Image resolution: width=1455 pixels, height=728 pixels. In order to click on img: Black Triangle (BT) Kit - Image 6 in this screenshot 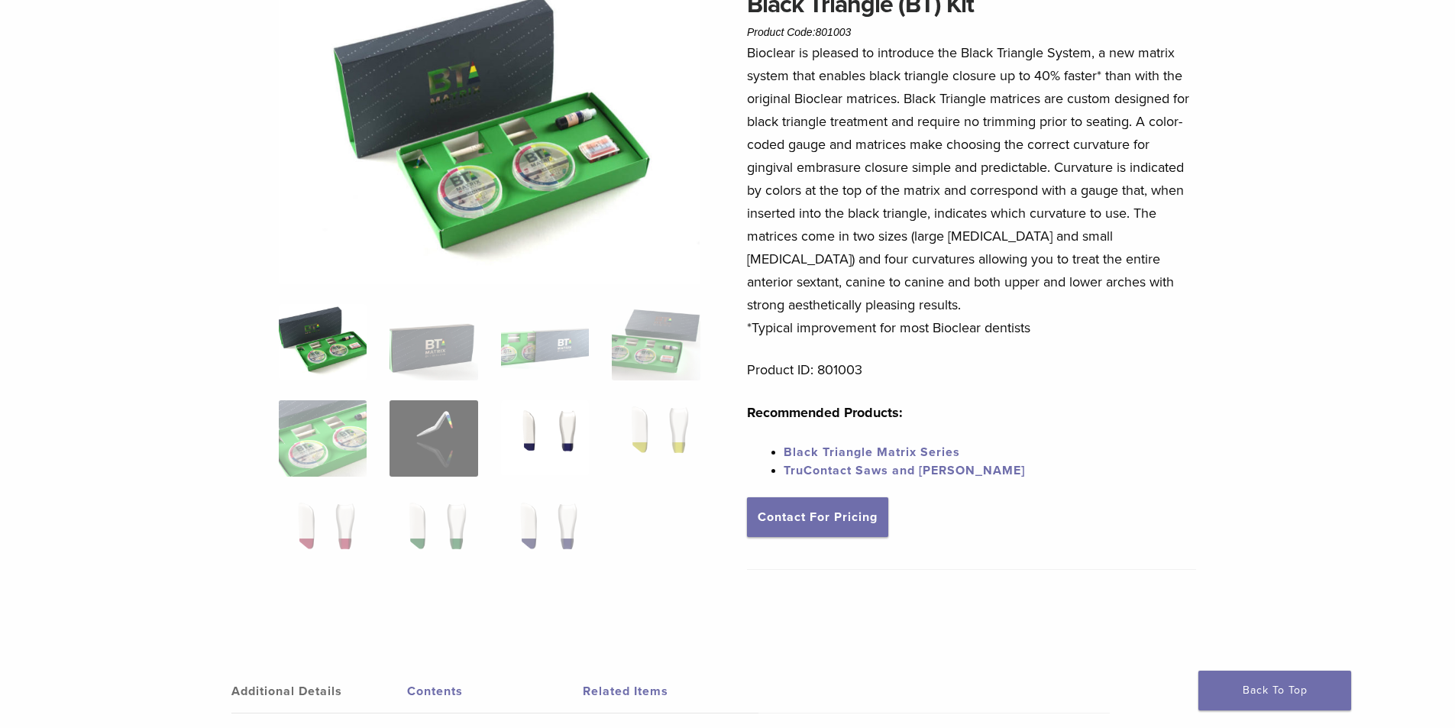, I will do `click(433, 438)`.